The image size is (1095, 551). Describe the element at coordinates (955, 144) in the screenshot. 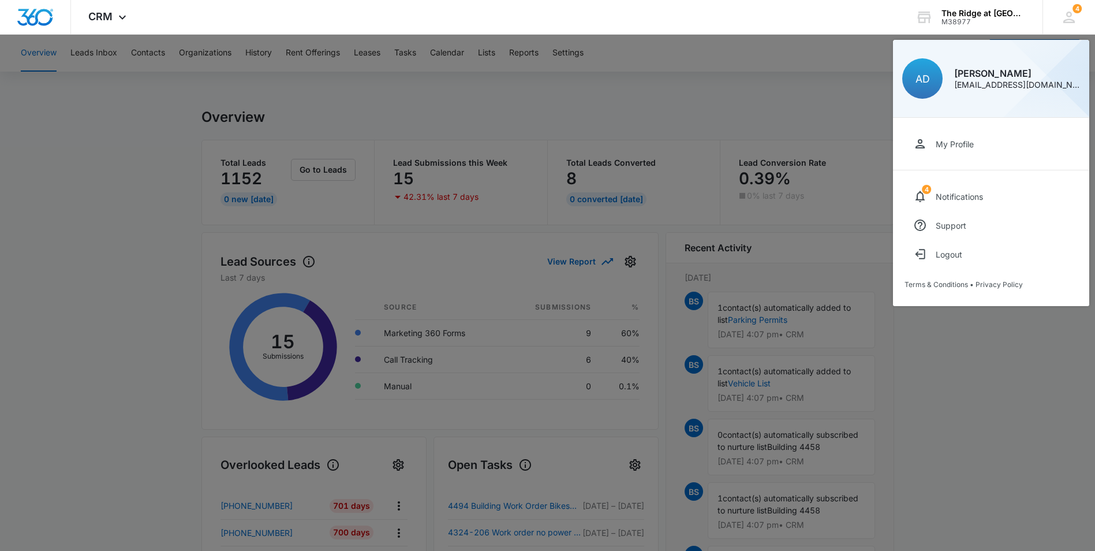

I see `div: My Profile` at that location.